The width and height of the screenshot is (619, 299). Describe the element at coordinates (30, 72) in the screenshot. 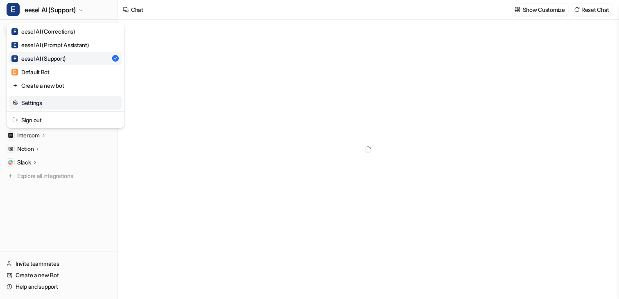

I see `div: Default Bot` at that location.